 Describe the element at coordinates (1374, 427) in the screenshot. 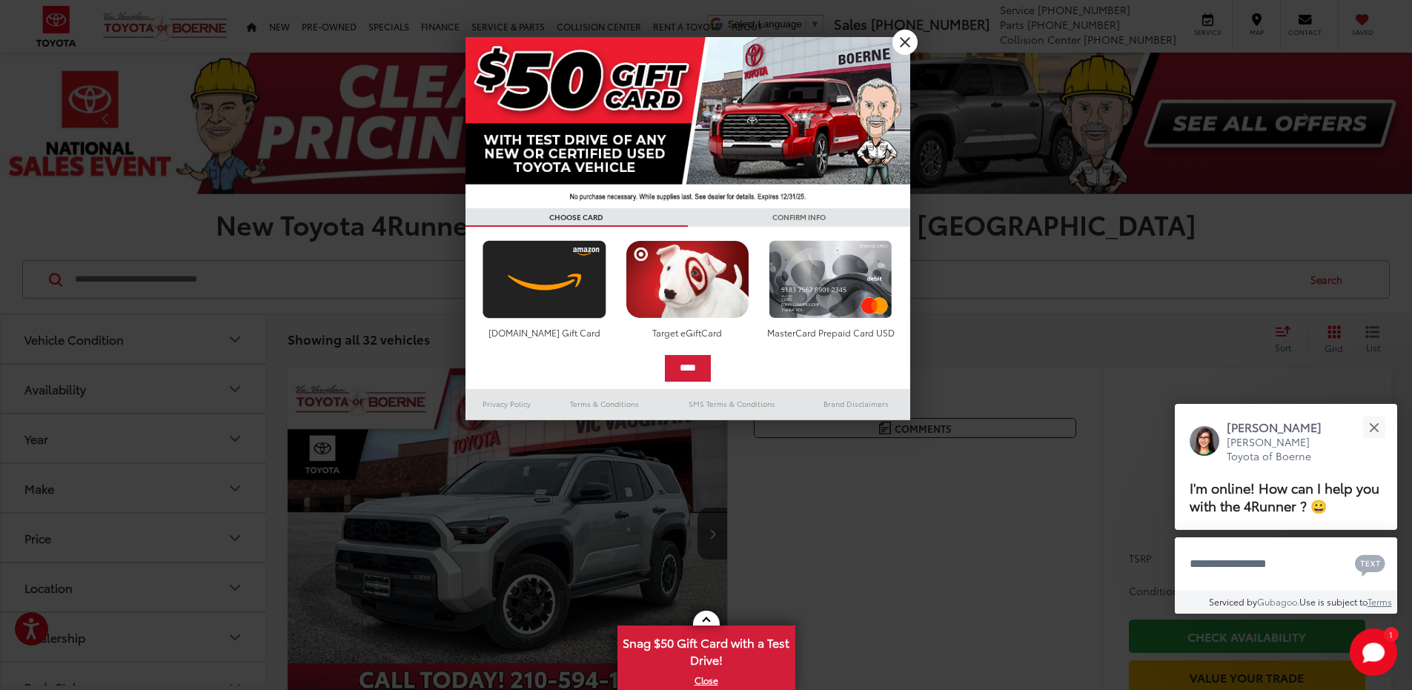

I see `button: Close` at that location.